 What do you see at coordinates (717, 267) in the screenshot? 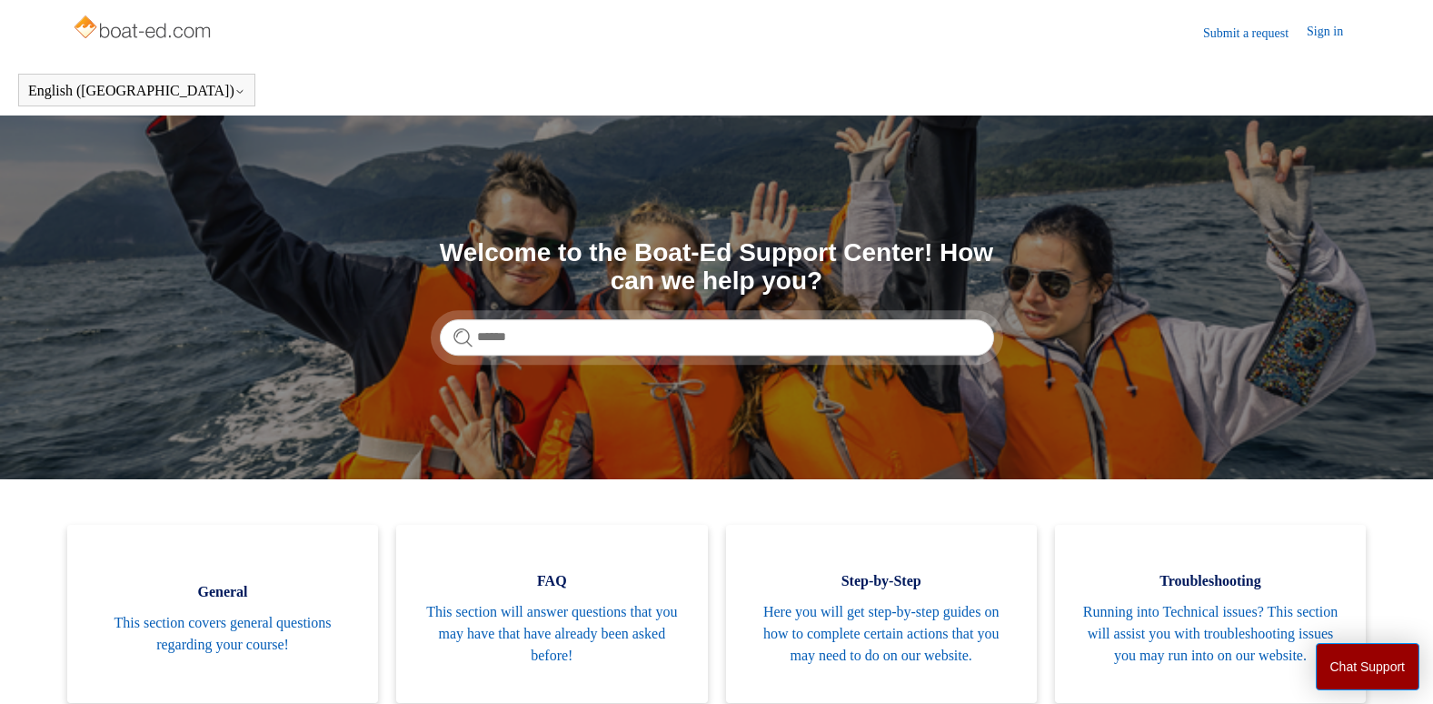
I see `h1: Welcome to the Boat-Ed Support Center! How can we help you?` at bounding box center [717, 267].